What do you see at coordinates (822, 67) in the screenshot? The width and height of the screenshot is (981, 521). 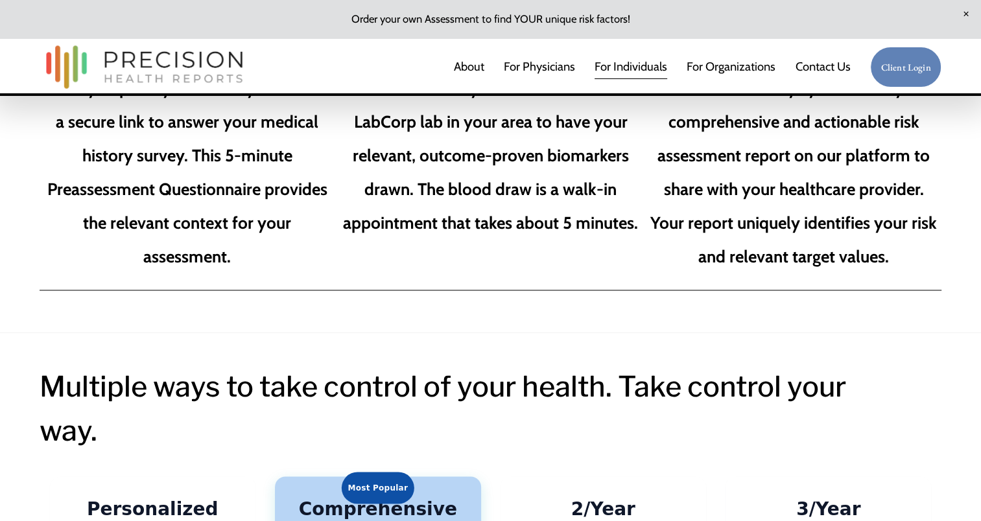 I see `a: Contact Us` at bounding box center [822, 67].